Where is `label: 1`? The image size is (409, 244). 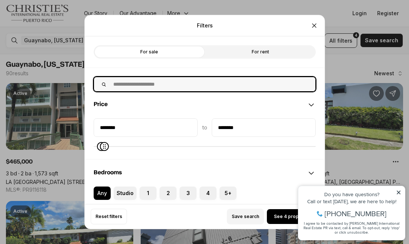
label: 1 is located at coordinates (148, 193).